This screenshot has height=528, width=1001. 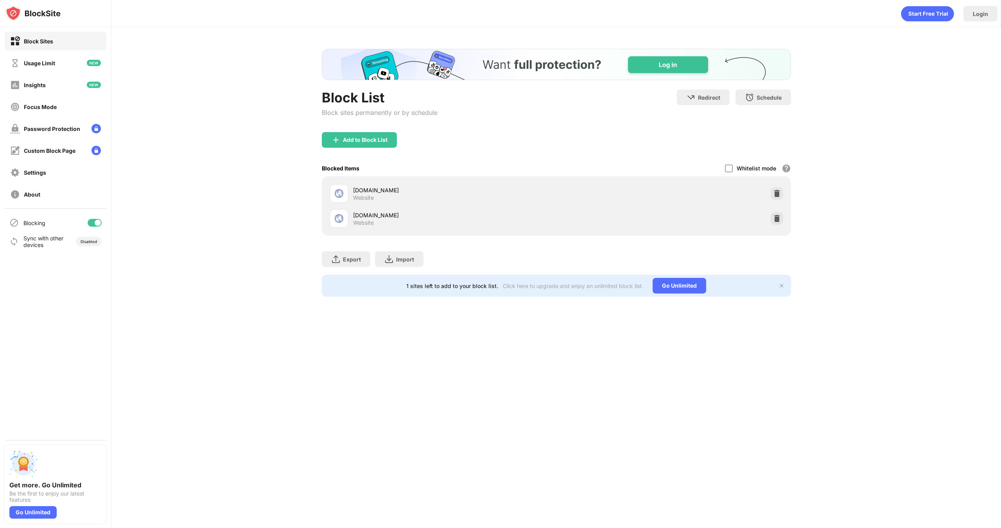 What do you see at coordinates (32, 194) in the screenshot?
I see `div: About` at bounding box center [32, 194].